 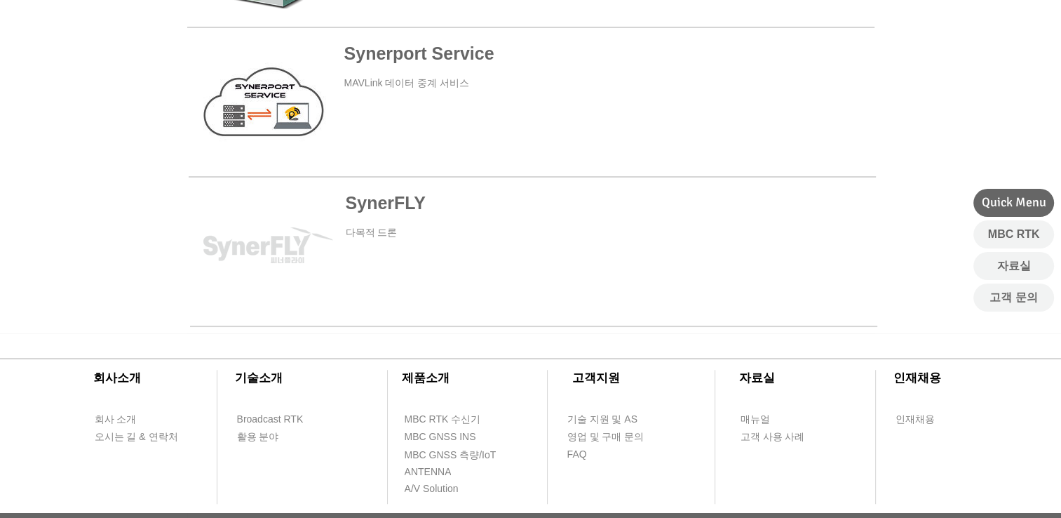 I want to click on span: MBC RTK, so click(x=1014, y=234).